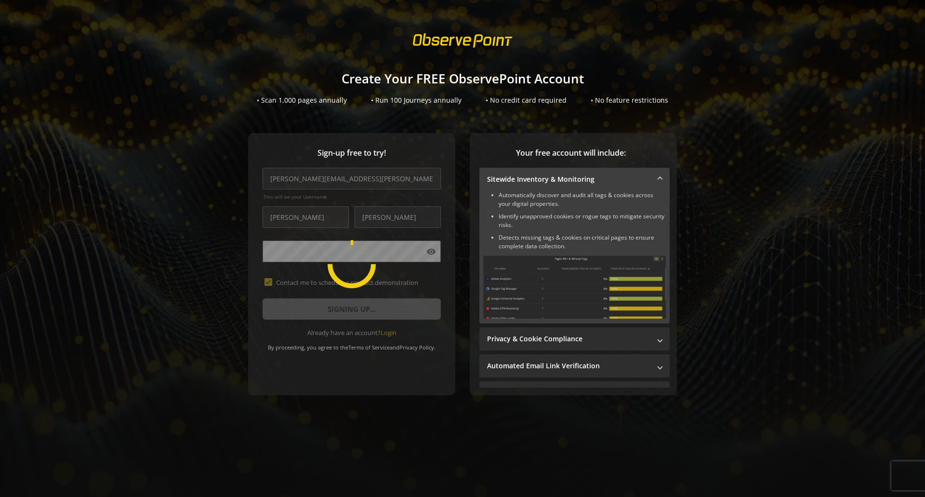  Describe the element at coordinates (574, 339) in the screenshot. I see `mat-expansion-panel-header: Privacy & Cookie Compliance` at that location.